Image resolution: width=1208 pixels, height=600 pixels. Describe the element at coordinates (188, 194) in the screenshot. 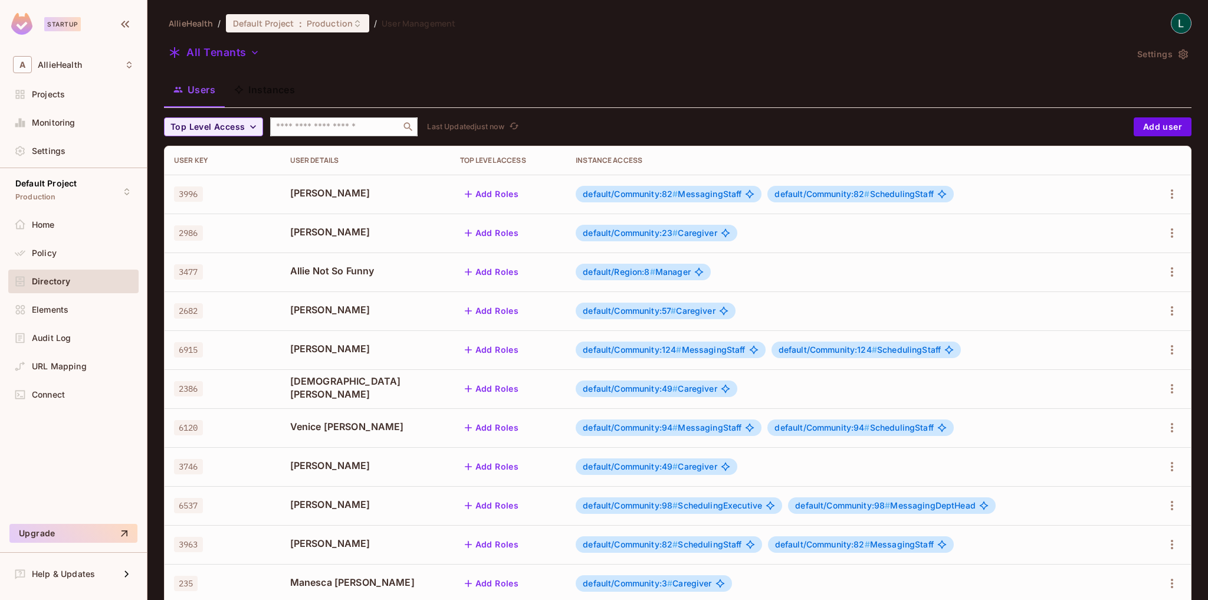

I see `span: 3996` at that location.